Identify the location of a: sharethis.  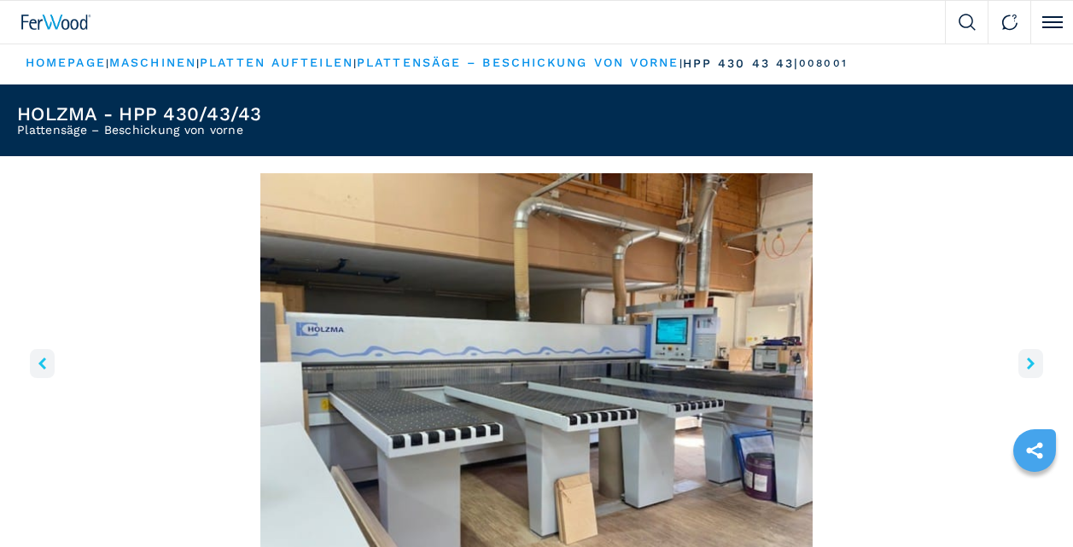
(1035, 451).